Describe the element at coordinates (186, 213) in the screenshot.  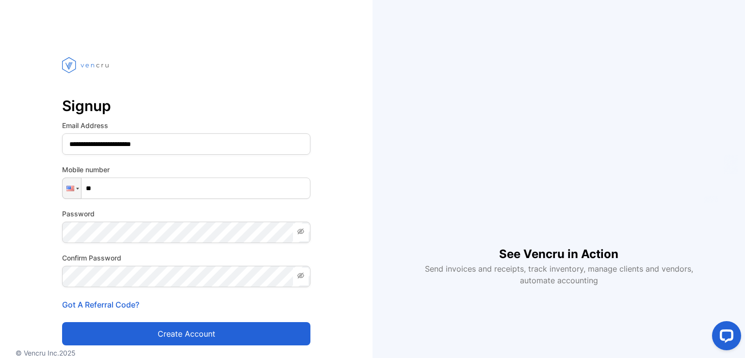
I see `label: Password` at that location.